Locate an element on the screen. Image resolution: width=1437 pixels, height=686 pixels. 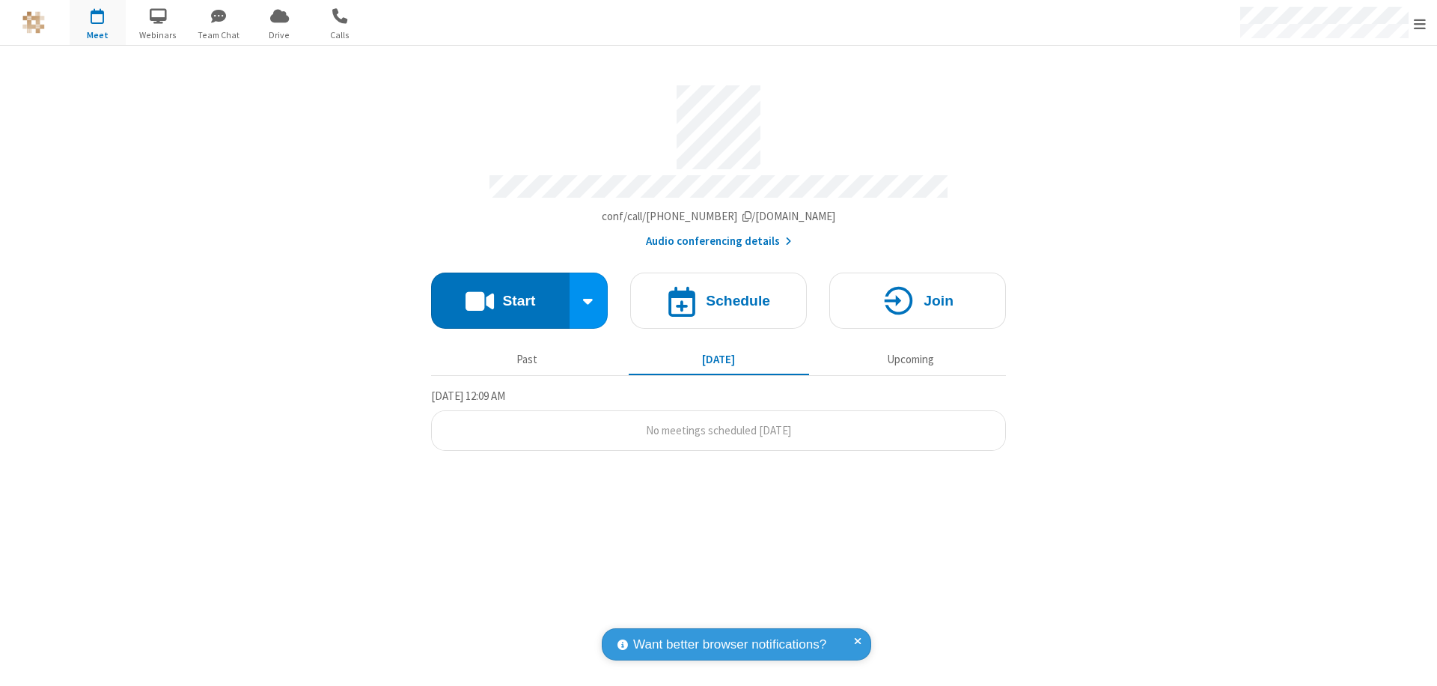
section: Account details is located at coordinates (719, 162).